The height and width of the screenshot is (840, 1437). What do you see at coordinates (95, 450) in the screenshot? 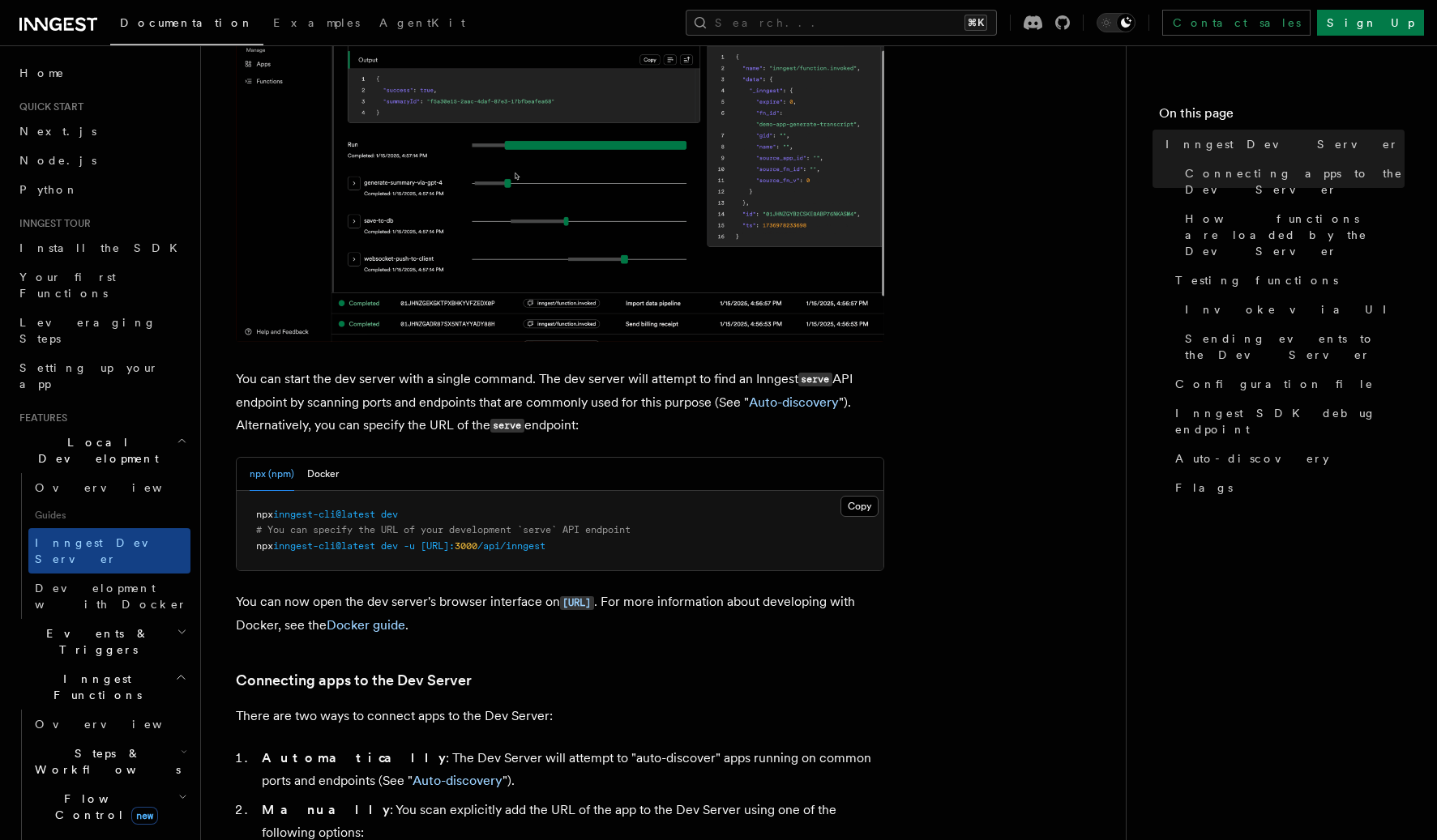
I see `span: Local Development` at bounding box center [95, 450].